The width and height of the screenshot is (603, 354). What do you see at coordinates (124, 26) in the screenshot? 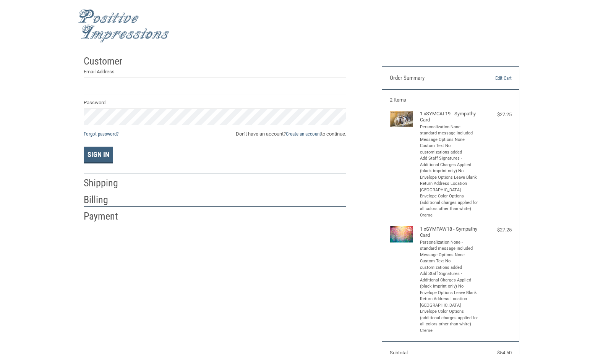
I see `img: Positive Impressions` at bounding box center [124, 26].